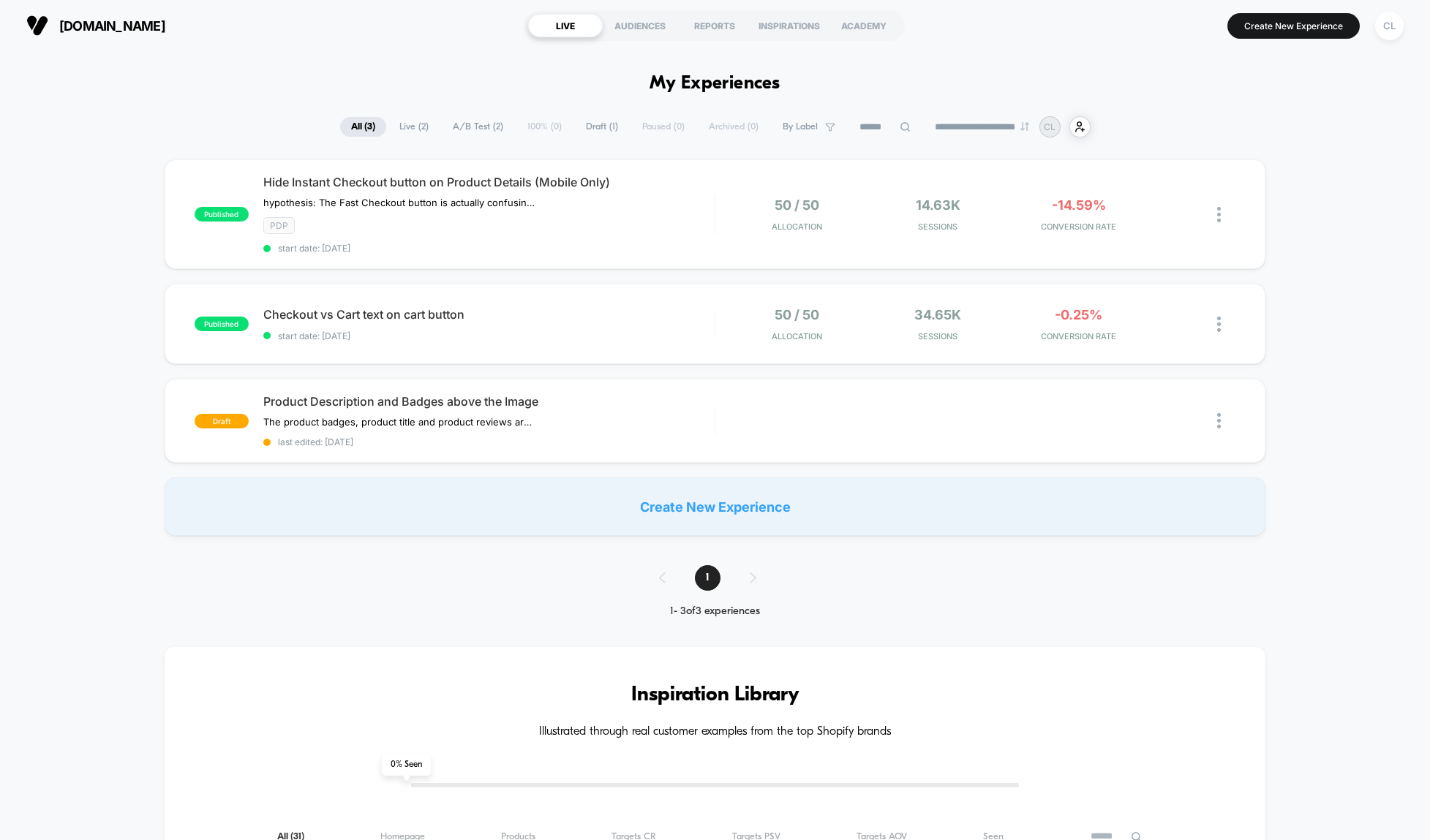 The height and width of the screenshot is (840, 1430). What do you see at coordinates (489, 182) in the screenshot?
I see `span: Hide Instant Checkout button on Product Details (Mobile Only)` at bounding box center [489, 182].